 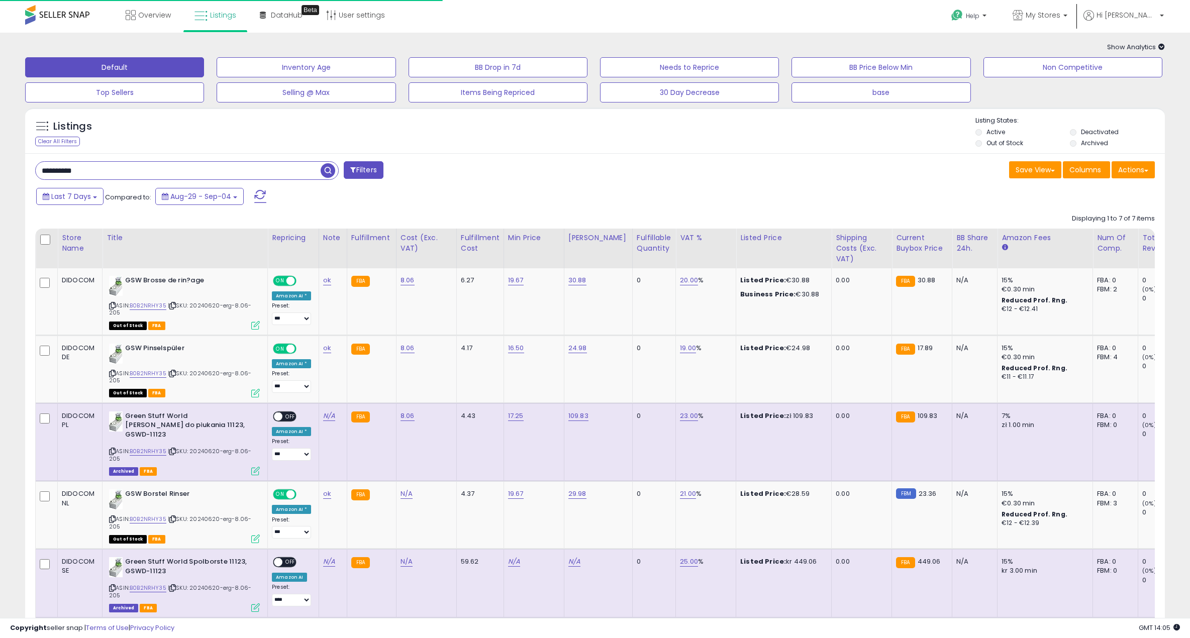 What do you see at coordinates (186, 495) in the screenshot?
I see `b: GSW Borstel Rinser` at bounding box center [186, 495].